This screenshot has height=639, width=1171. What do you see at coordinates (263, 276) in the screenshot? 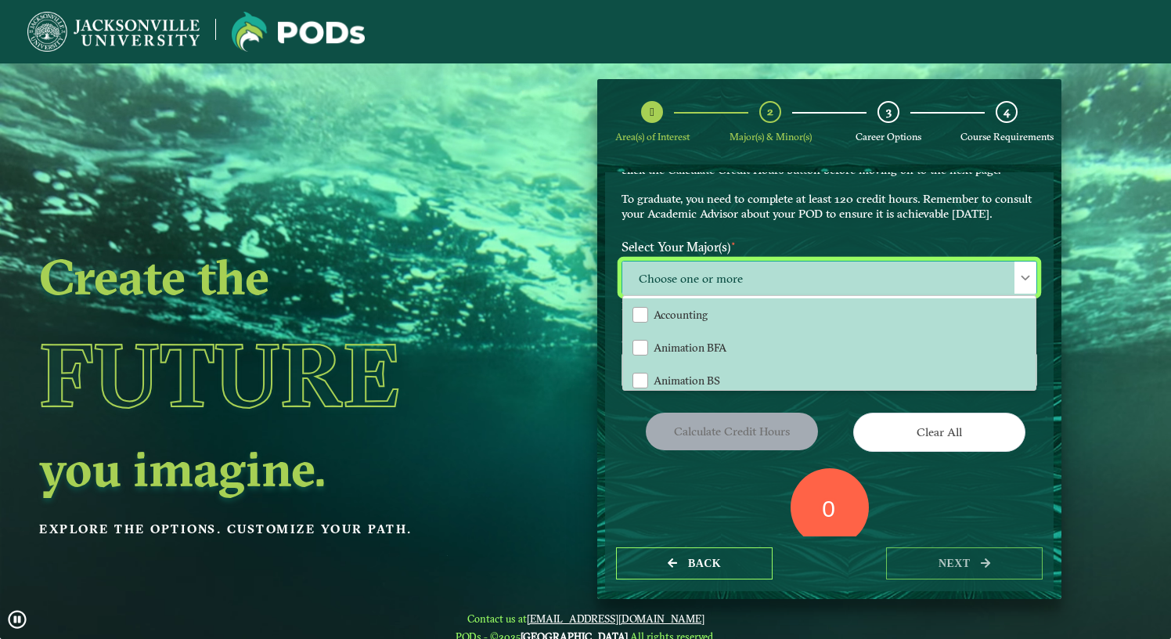
I see `h2: Create the` at bounding box center [263, 276].